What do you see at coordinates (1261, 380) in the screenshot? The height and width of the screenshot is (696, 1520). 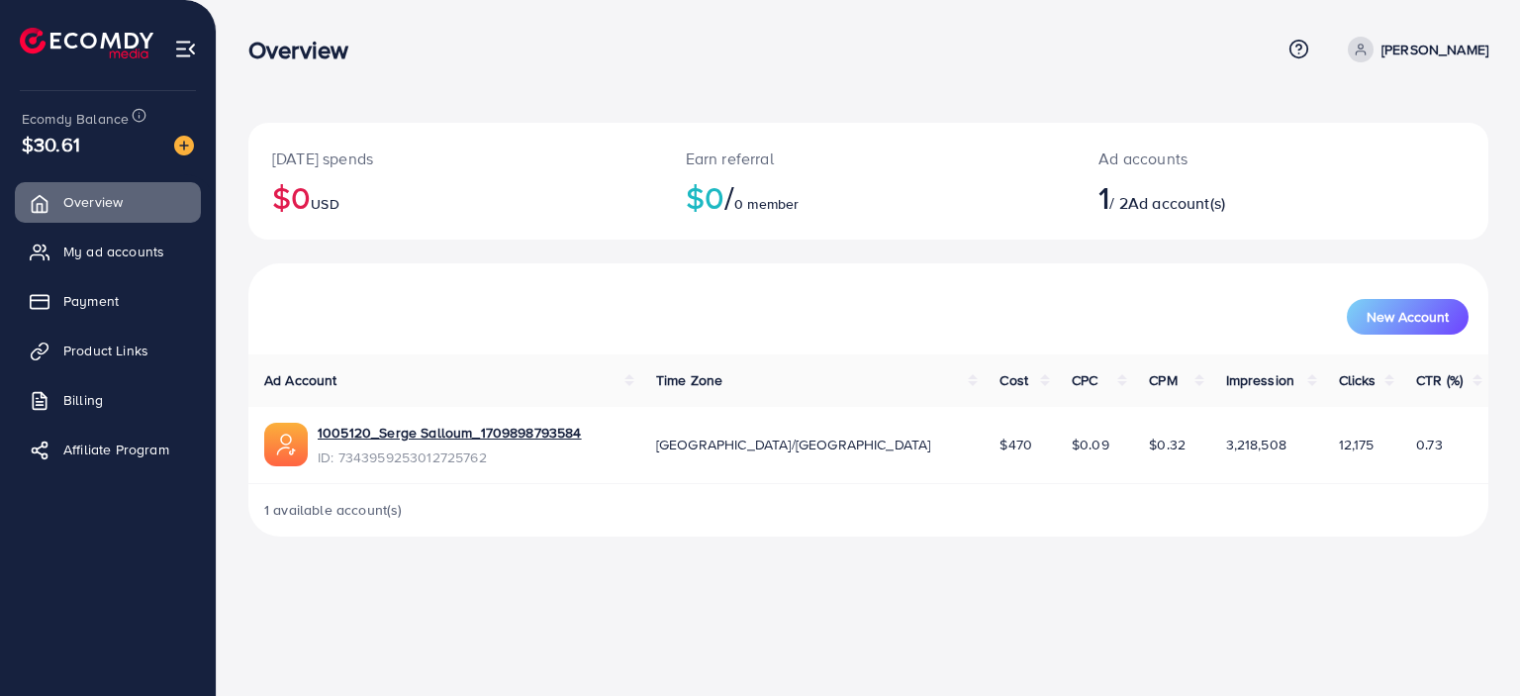 I see `span: Impression` at bounding box center [1261, 380].